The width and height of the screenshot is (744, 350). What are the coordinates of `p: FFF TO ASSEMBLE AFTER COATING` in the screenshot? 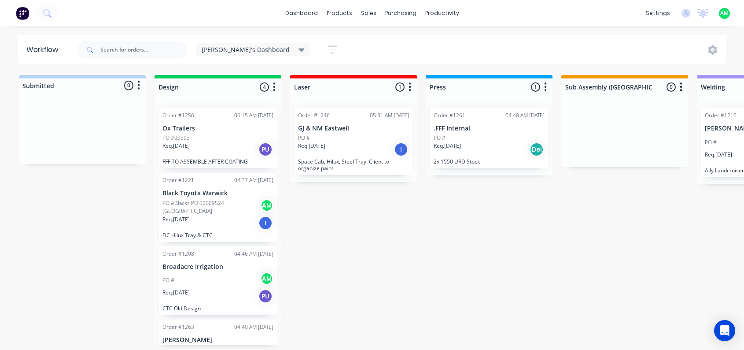 It's located at (218, 161).